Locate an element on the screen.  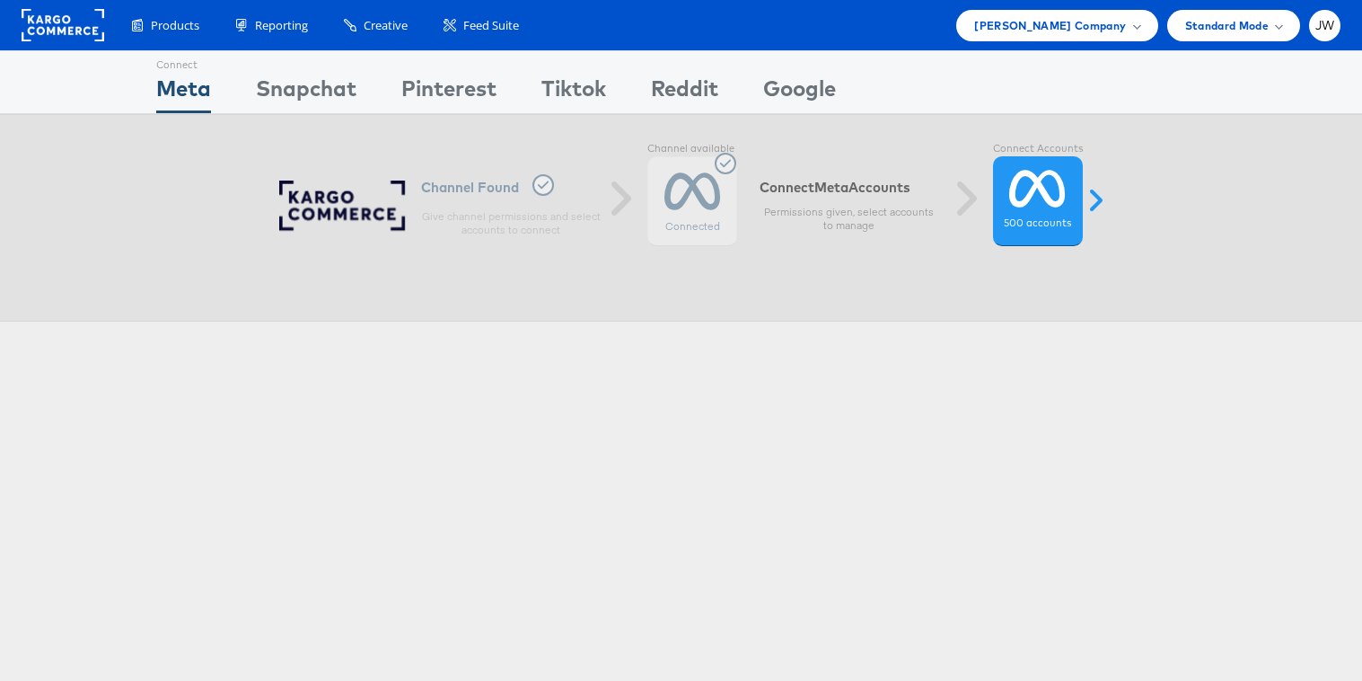
span: Standard Mode is located at coordinates (1227, 25).